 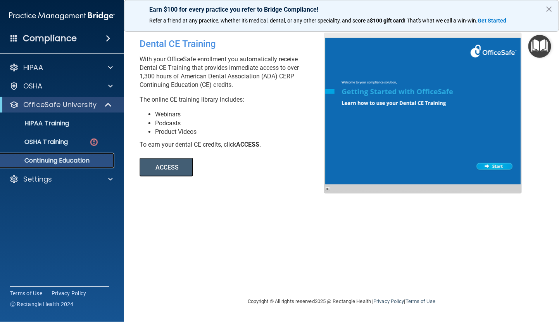 What do you see at coordinates (58, 160) in the screenshot?
I see `p: Continuing Education` at bounding box center [58, 160].